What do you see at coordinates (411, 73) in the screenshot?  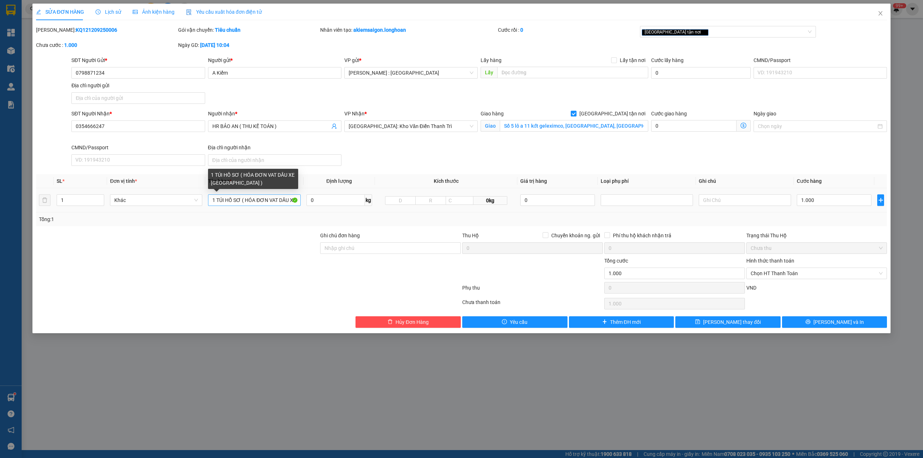 I see `span: Hồ Chí Minh : Kho Quận 12` at bounding box center [411, 73].